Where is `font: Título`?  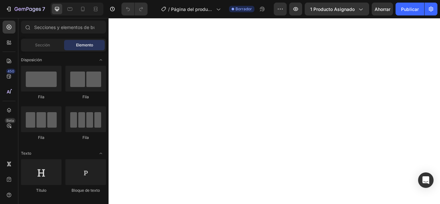 font: Título is located at coordinates (41, 190).